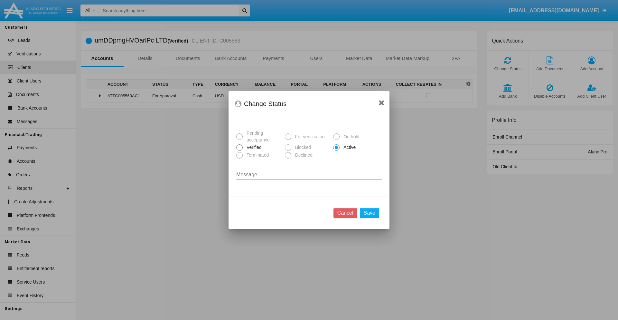 The height and width of the screenshot is (320, 618). I want to click on span: On hold, so click(350, 137).